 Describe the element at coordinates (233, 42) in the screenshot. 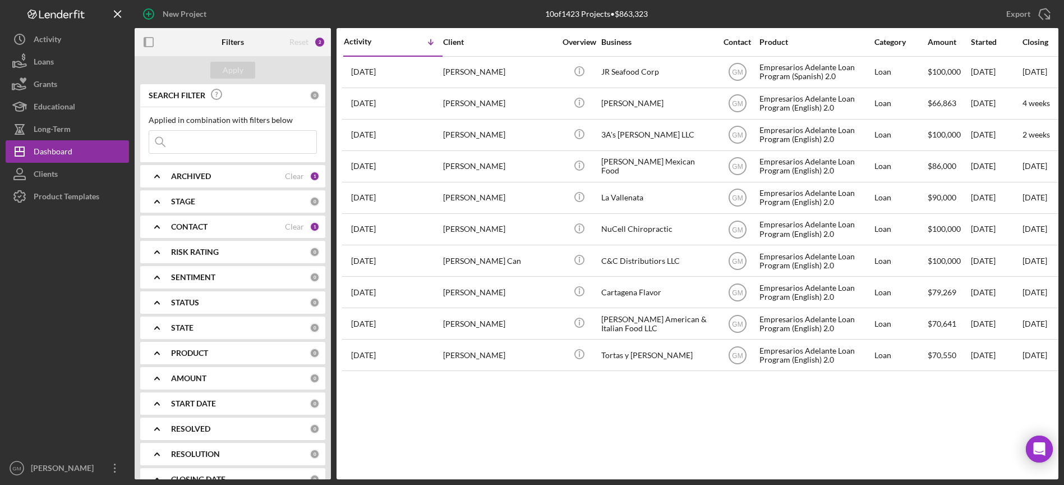

I see `b: Filters` at that location.